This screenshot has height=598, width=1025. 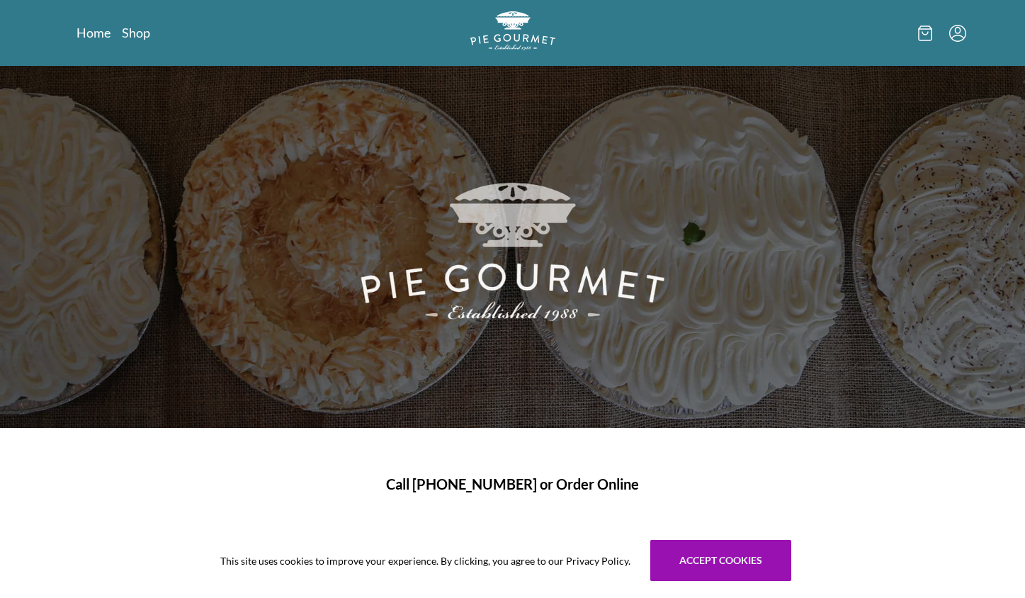 What do you see at coordinates (957, 33) in the screenshot?
I see `button: Menu` at bounding box center [957, 33].